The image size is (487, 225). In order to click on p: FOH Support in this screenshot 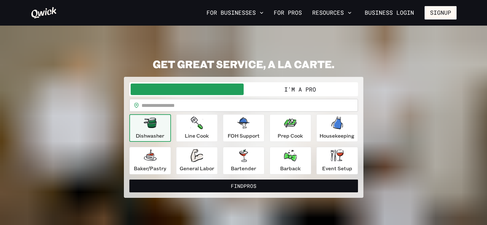, I will do `click(244, 136)`.